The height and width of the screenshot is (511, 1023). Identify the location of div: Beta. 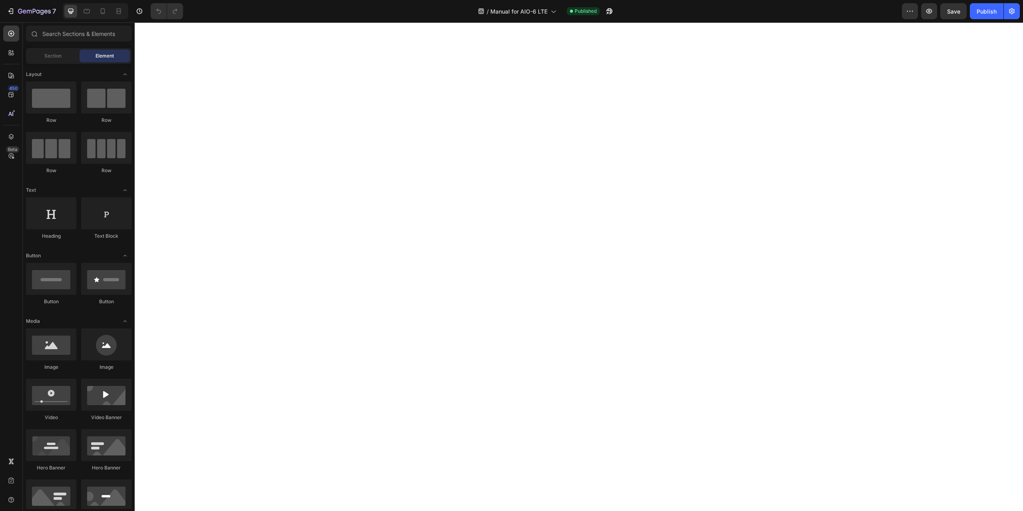
(12, 149).